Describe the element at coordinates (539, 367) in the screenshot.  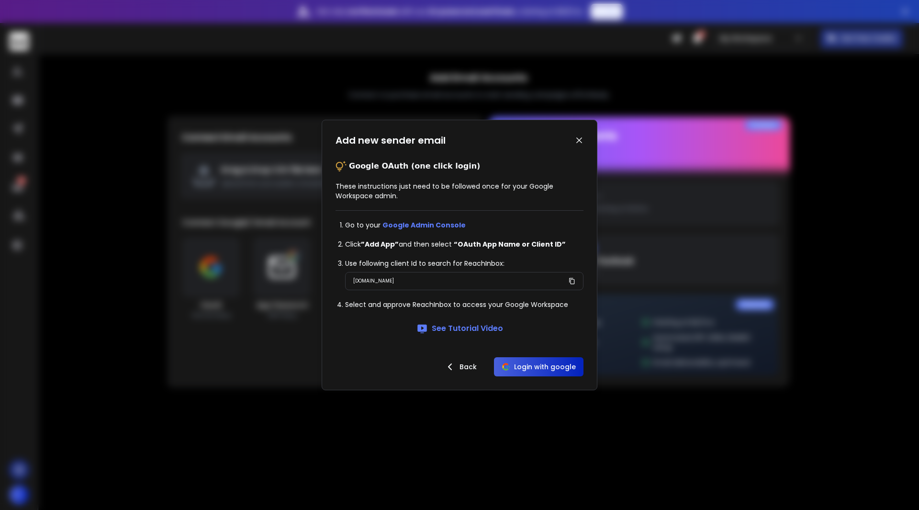
I see `button: Login with google` at that location.